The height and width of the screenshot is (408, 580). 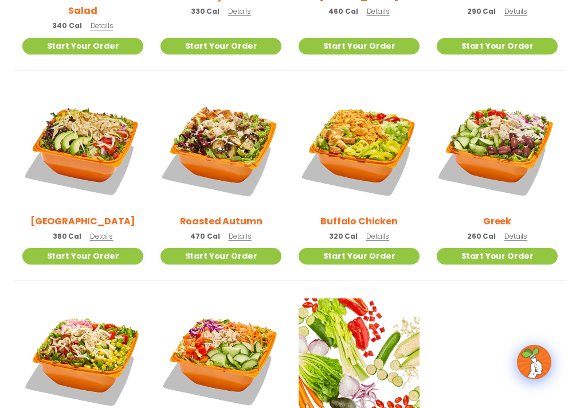 I want to click on img: wpChatIcon, so click(x=534, y=362).